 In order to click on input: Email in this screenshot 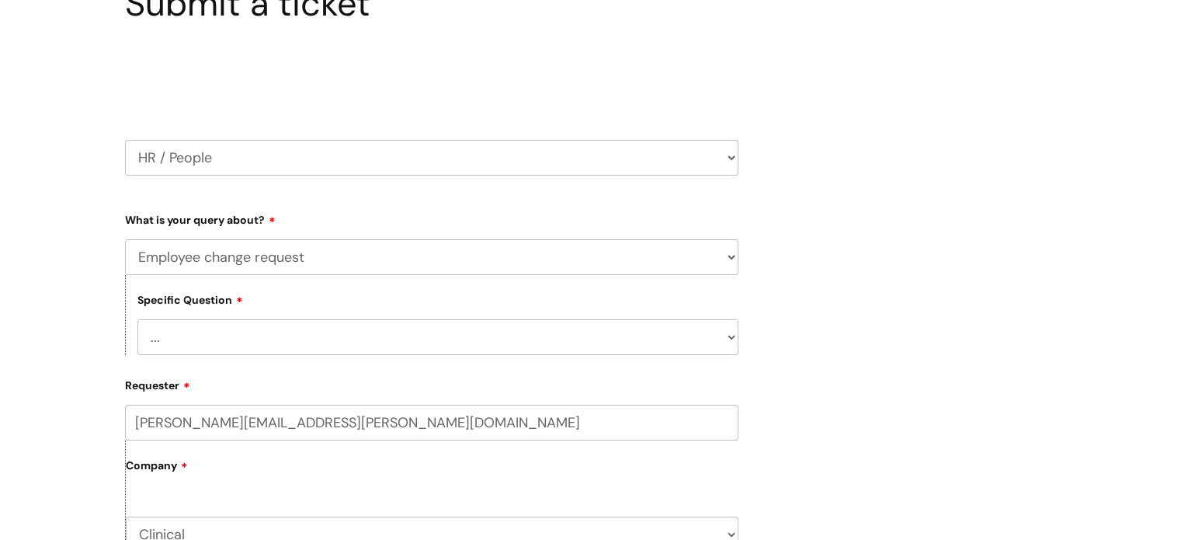, I will do `click(432, 422)`.